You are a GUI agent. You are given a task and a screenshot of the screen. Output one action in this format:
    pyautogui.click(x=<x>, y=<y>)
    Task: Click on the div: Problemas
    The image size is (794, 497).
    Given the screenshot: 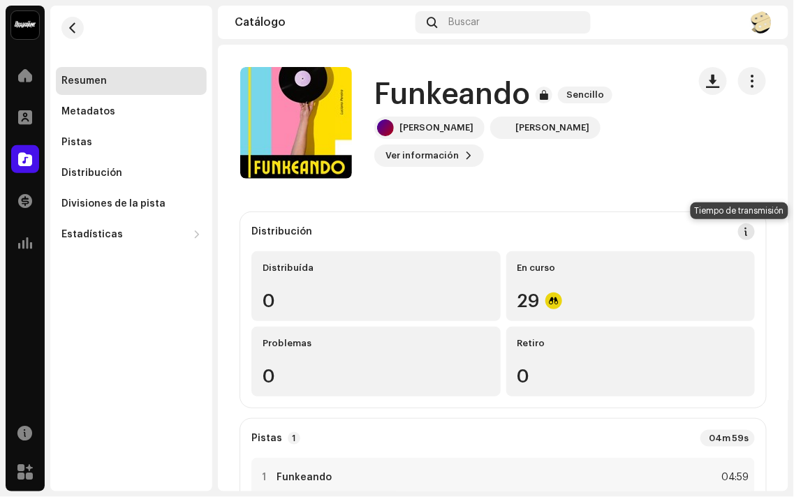 What is the action you would take?
    pyautogui.click(x=376, y=343)
    